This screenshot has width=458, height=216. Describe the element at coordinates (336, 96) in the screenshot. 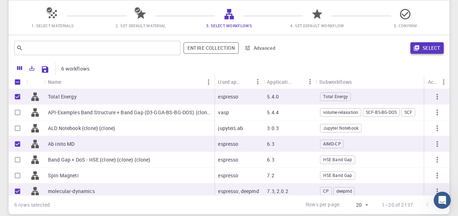

I see `span: Total Energy` at that location.